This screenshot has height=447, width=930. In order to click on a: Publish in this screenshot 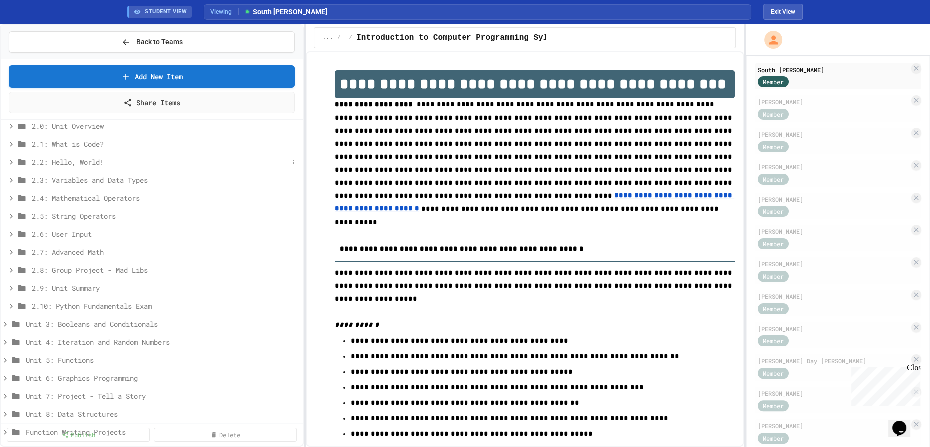, I will do `click(78, 435)`.